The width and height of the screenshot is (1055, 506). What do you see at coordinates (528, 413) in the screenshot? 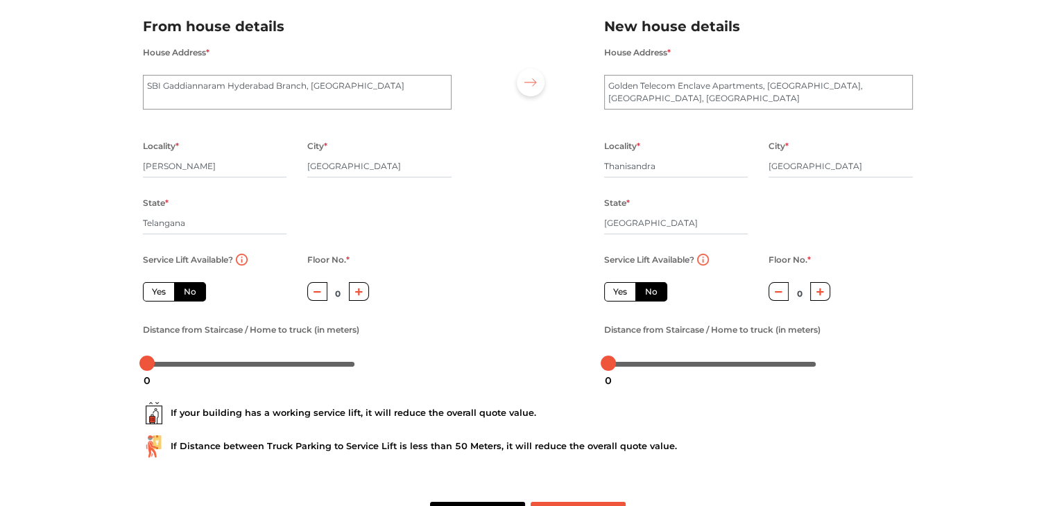
I see `div: If your building has a working service lift, it will reduce the overall quote value.` at bounding box center [528, 413].